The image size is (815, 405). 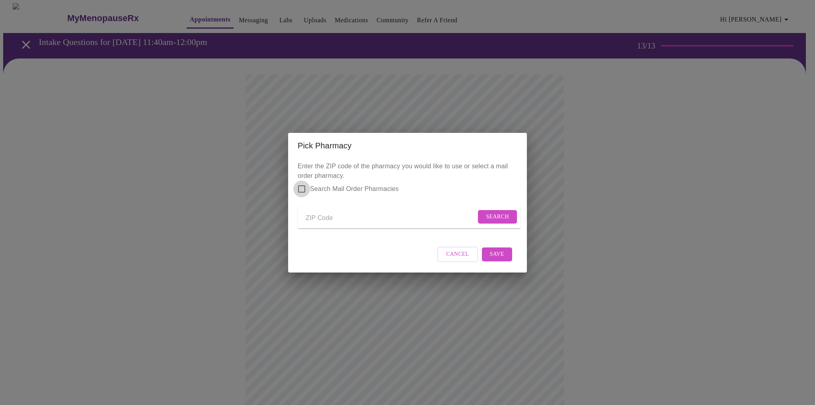 What do you see at coordinates (497, 217) in the screenshot?
I see `button: Search` at bounding box center [497, 217].